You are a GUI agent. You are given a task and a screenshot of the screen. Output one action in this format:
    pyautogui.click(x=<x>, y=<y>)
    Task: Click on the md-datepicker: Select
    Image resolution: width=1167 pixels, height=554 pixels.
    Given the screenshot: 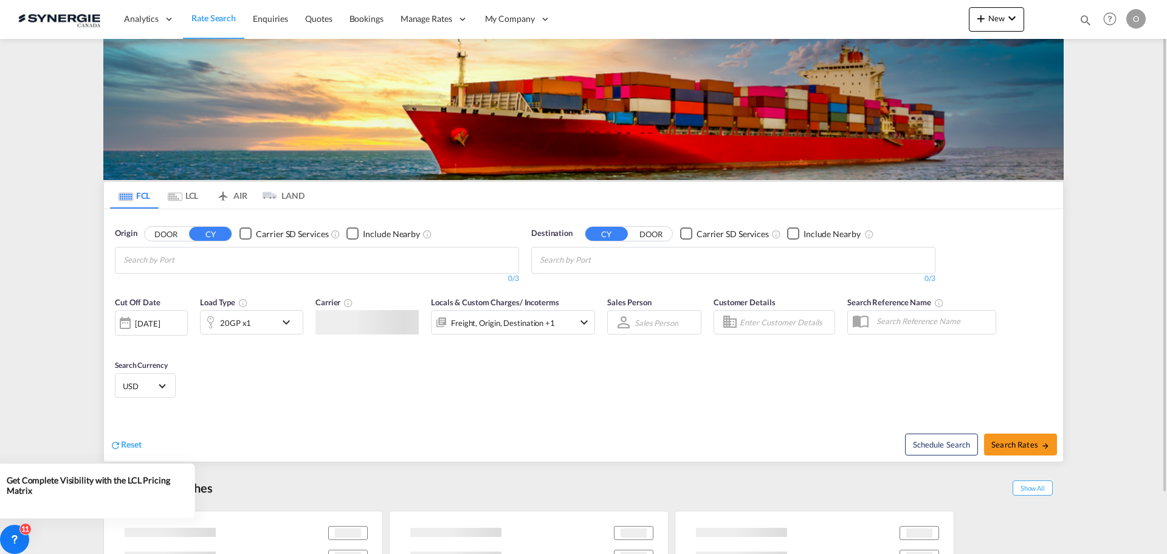 What is the action you would take?
    pyautogui.click(x=119, y=342)
    